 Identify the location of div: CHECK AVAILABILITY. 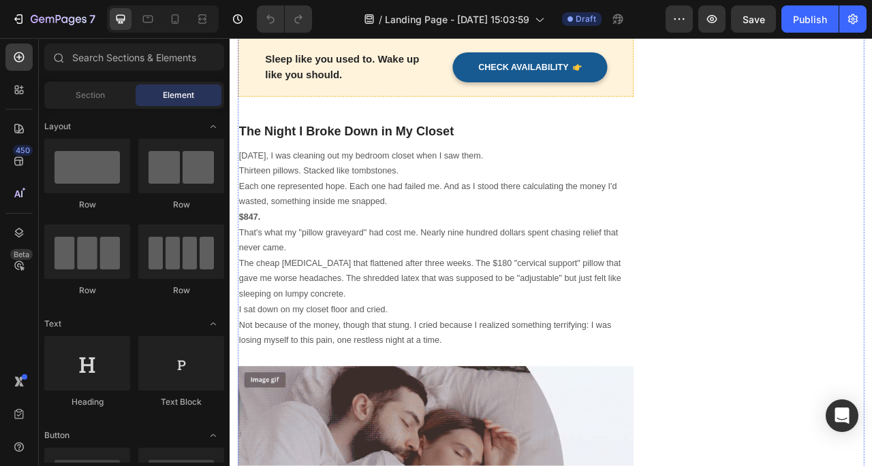
(373, 37).